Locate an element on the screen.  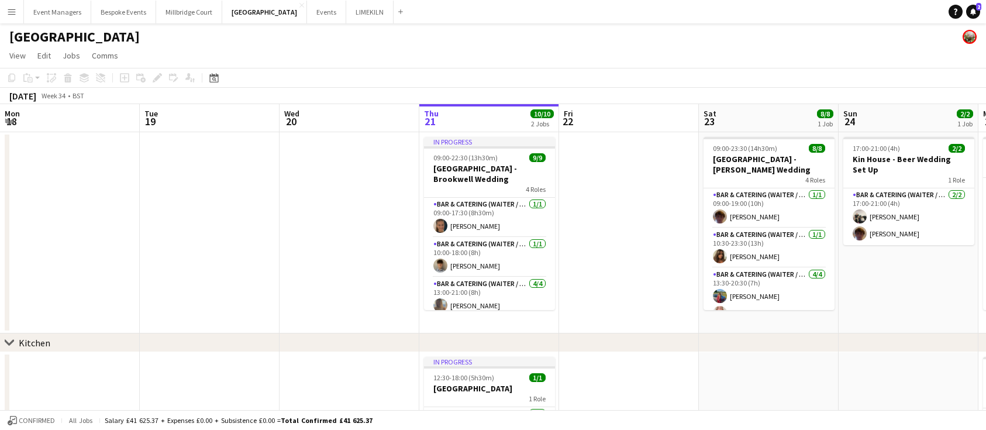
span: 2 is located at coordinates (979, 6).